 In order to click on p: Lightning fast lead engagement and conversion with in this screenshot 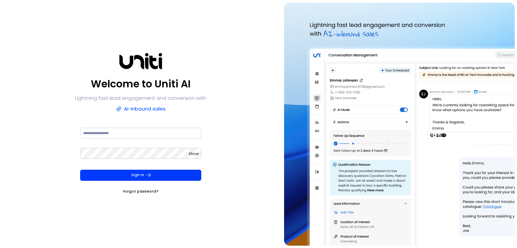, I will do `click(141, 98)`.